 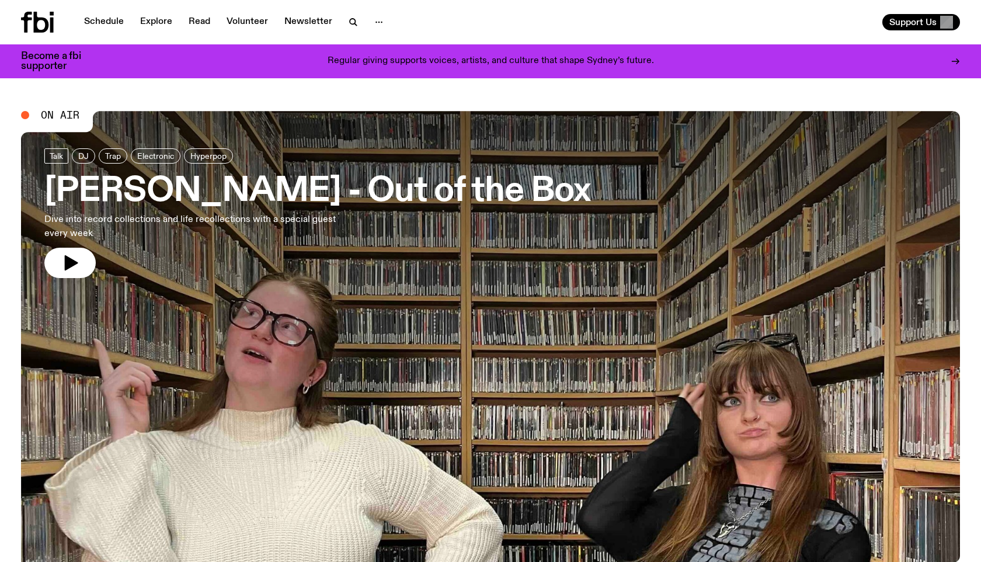 What do you see at coordinates (156, 22) in the screenshot?
I see `a: Explore` at bounding box center [156, 22].